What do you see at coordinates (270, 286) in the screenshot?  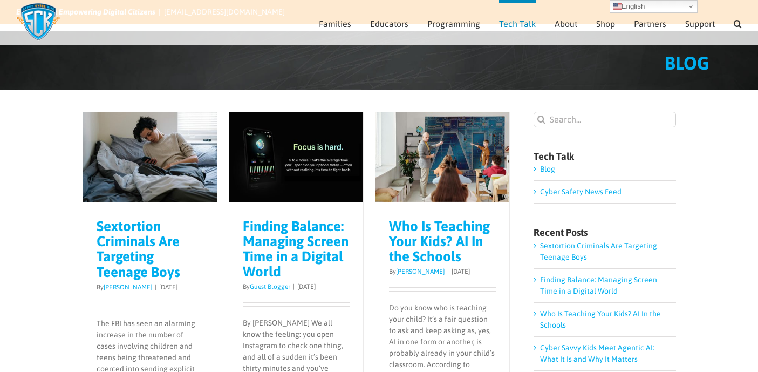 I see `a: Guest Blogger` at bounding box center [270, 286].